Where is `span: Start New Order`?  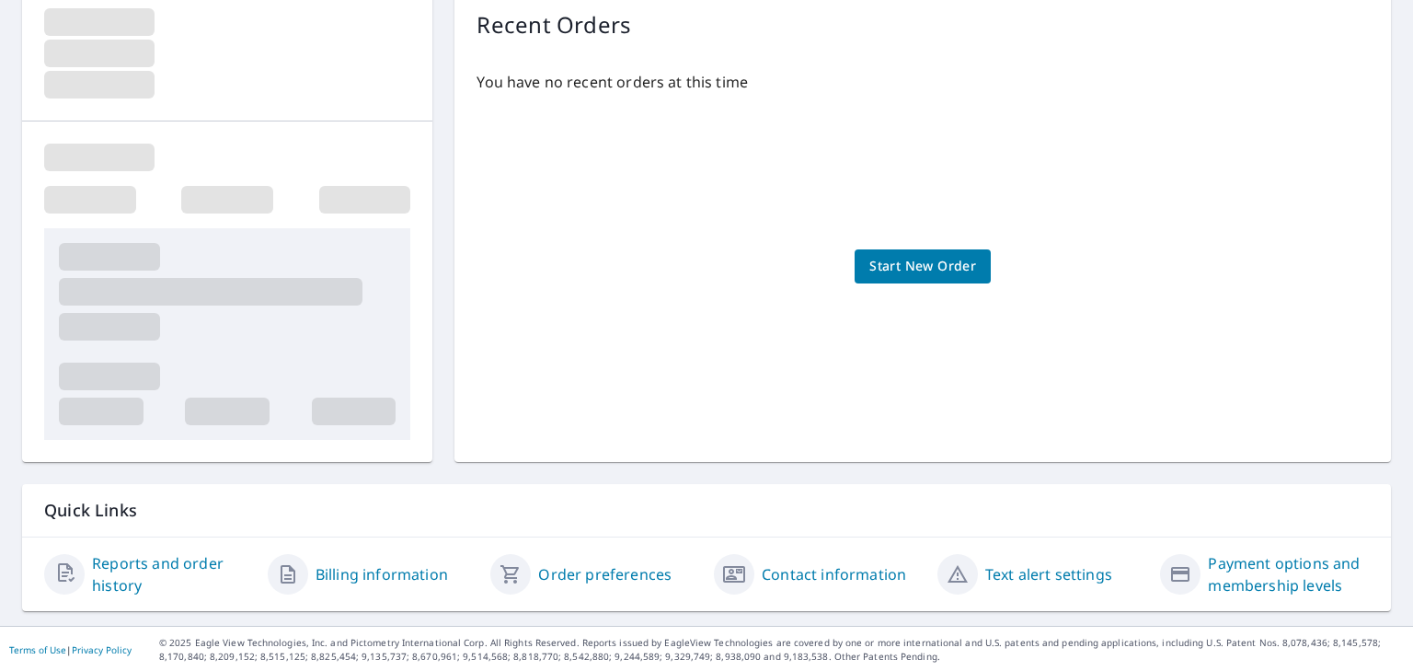
span: Start New Order is located at coordinates (923, 266).